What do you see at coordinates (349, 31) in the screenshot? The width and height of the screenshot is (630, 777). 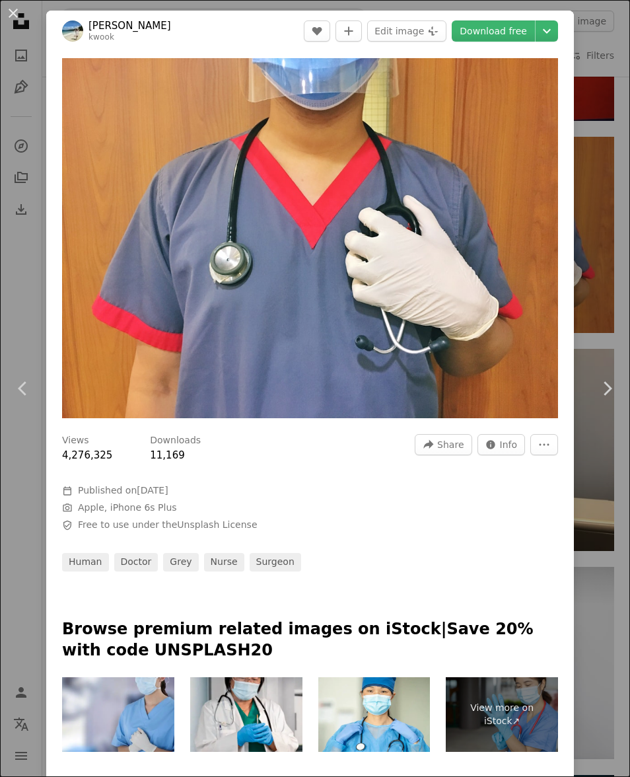 I see `button: Add to Collection` at bounding box center [349, 31].